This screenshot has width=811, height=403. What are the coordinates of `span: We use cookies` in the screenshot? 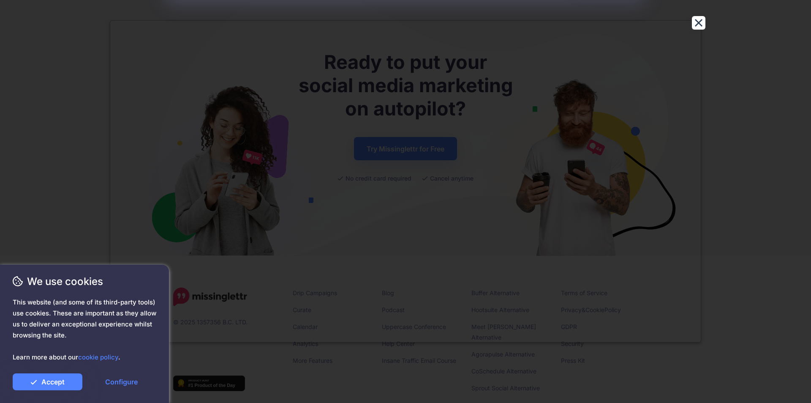 It's located at (84, 281).